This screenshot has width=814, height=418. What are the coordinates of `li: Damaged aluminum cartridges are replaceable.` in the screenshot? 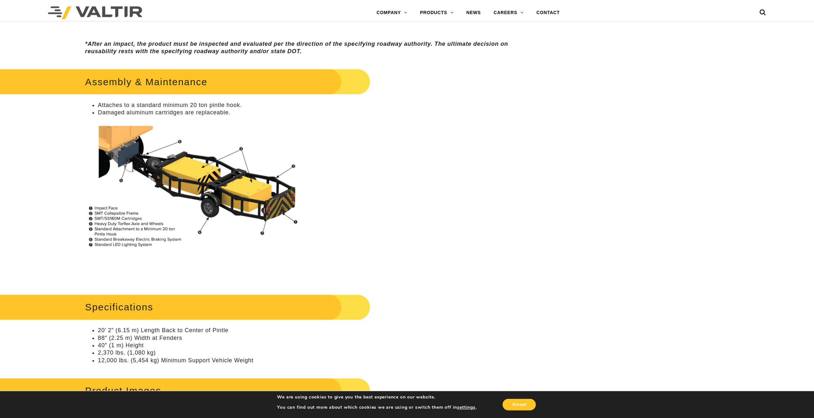 It's located at (312, 112).